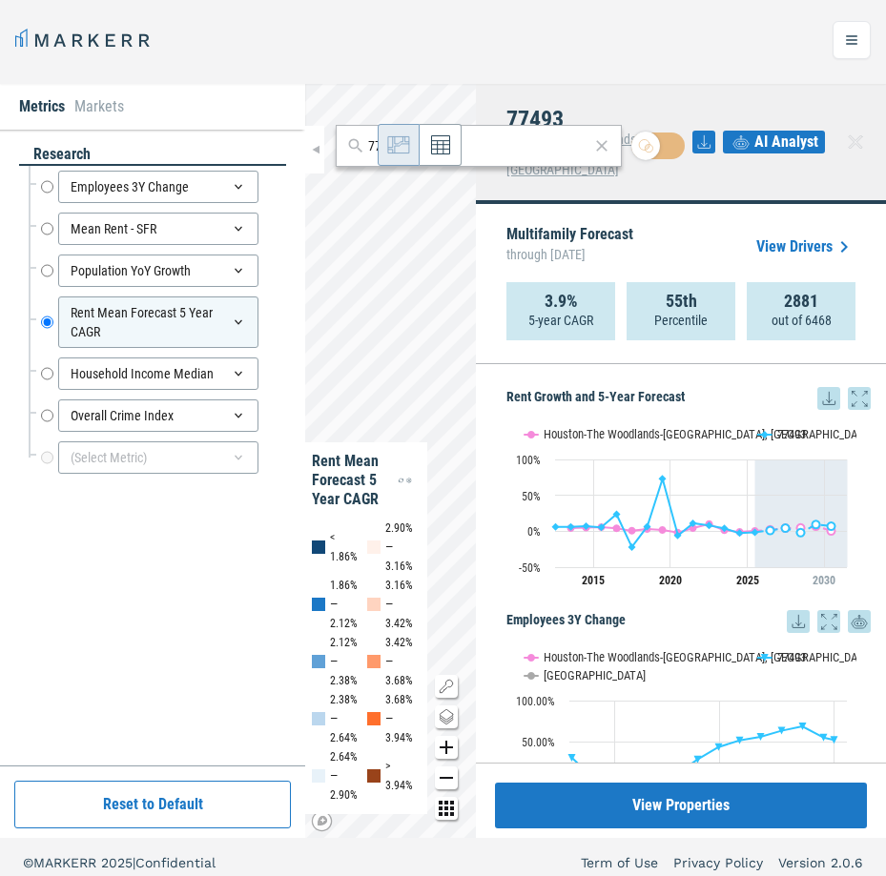 The height and width of the screenshot is (876, 886). Describe the element at coordinates (709, 525) in the screenshot. I see `path: Tuesday, 28 Jun, 17:00, 8.23. 77493.` at that location.